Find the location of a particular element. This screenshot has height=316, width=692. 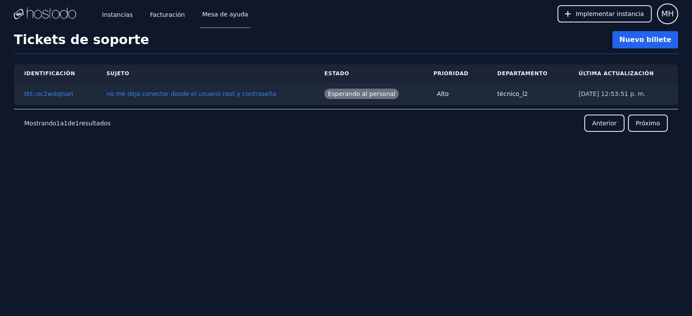

font: IDENTIFICACIÓN is located at coordinates (50, 74).